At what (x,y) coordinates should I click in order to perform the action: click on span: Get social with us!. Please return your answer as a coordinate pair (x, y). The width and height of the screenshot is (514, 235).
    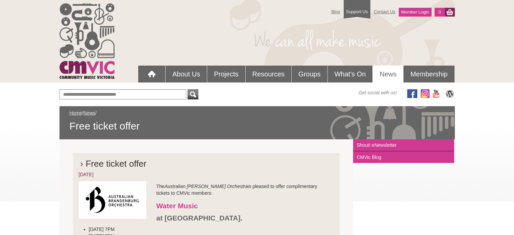
    Looking at the image, I should click on (378, 93).